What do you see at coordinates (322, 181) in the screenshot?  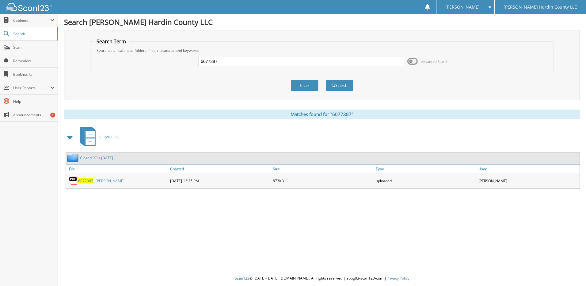 I see `div: 873KB` at bounding box center [322, 181].